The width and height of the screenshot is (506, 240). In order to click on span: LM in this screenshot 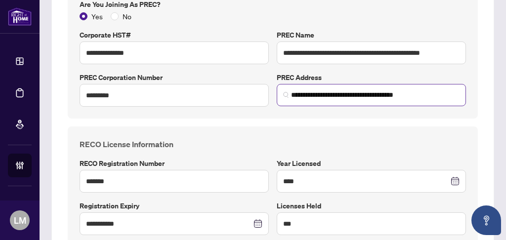, I will do `click(20, 220)`.